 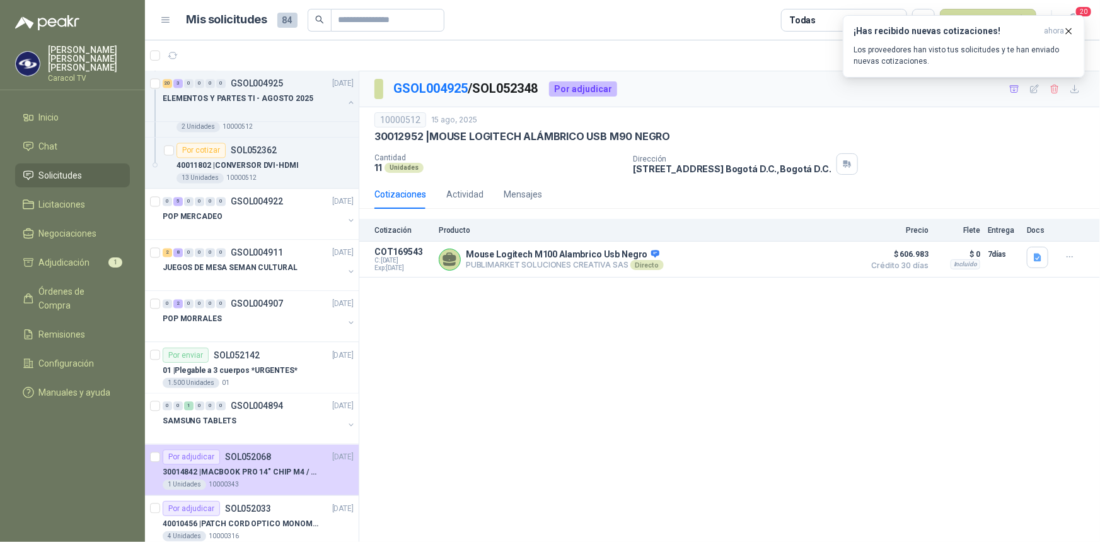 I want to click on p: GSOL004894, so click(x=257, y=406).